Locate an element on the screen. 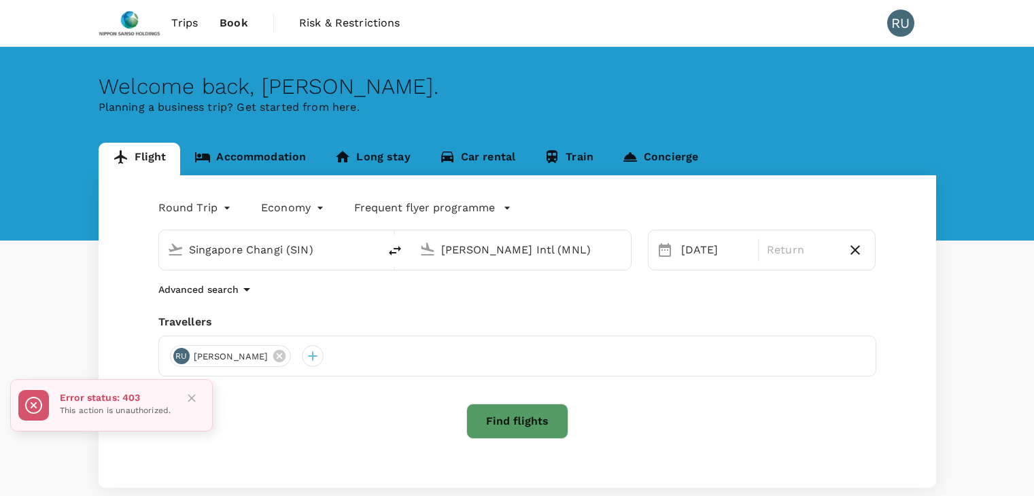 The width and height of the screenshot is (1034, 496). input: Depart from is located at coordinates (269, 250).